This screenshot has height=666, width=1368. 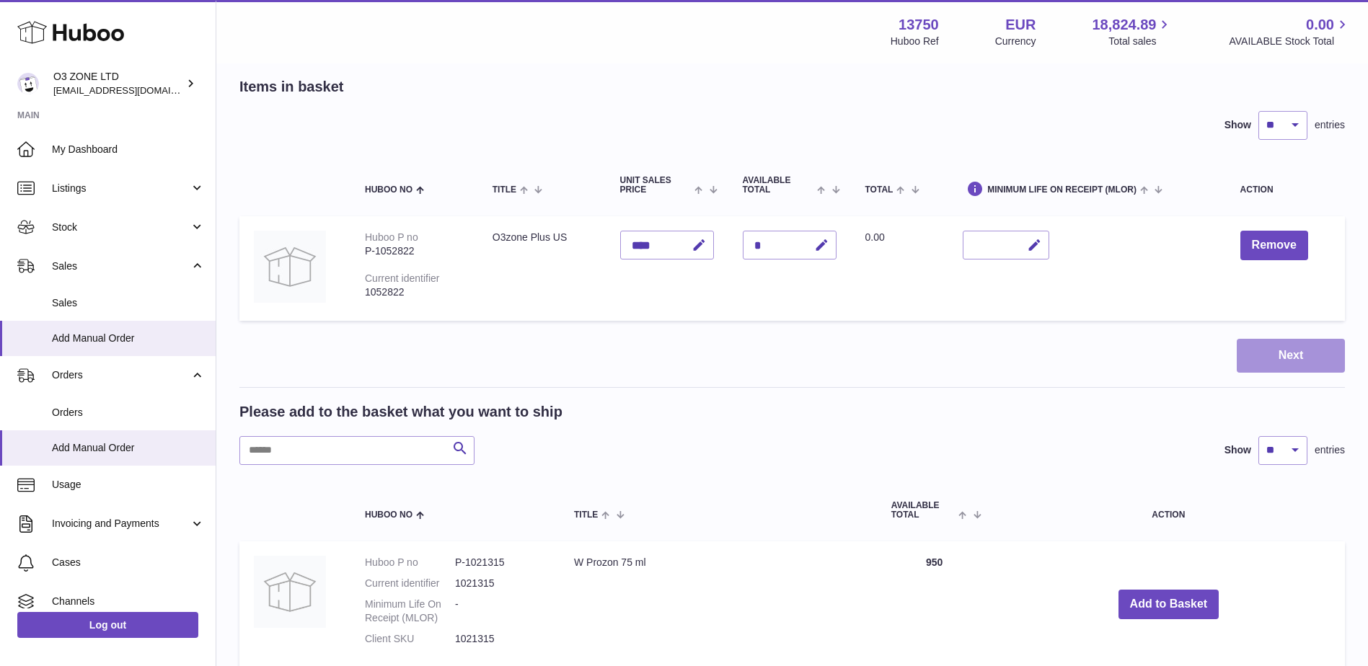 What do you see at coordinates (918, 25) in the screenshot?
I see `strong: 13750` at bounding box center [918, 25].